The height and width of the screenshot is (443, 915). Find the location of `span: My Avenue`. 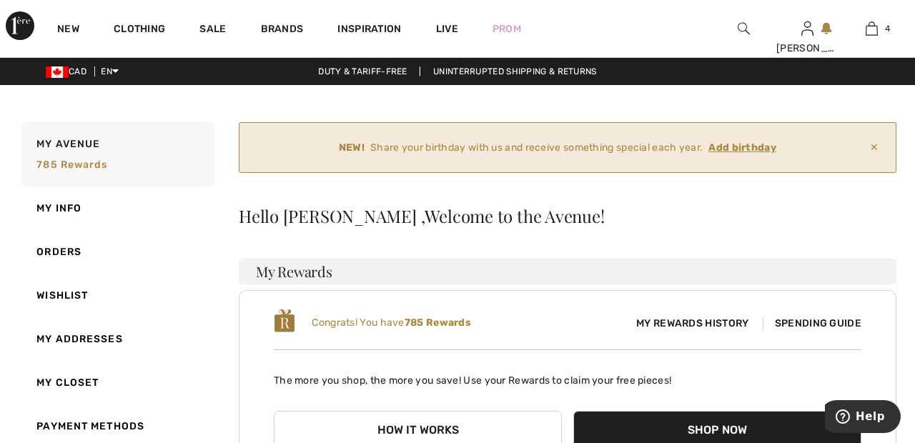

span: My Avenue is located at coordinates (68, 144).